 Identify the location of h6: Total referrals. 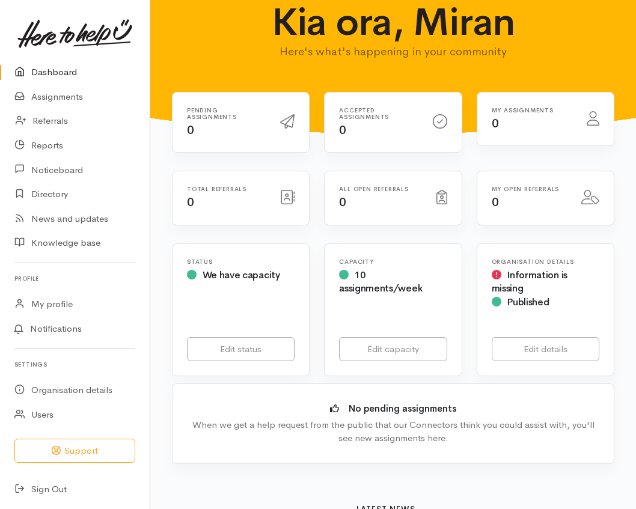
(226, 189).